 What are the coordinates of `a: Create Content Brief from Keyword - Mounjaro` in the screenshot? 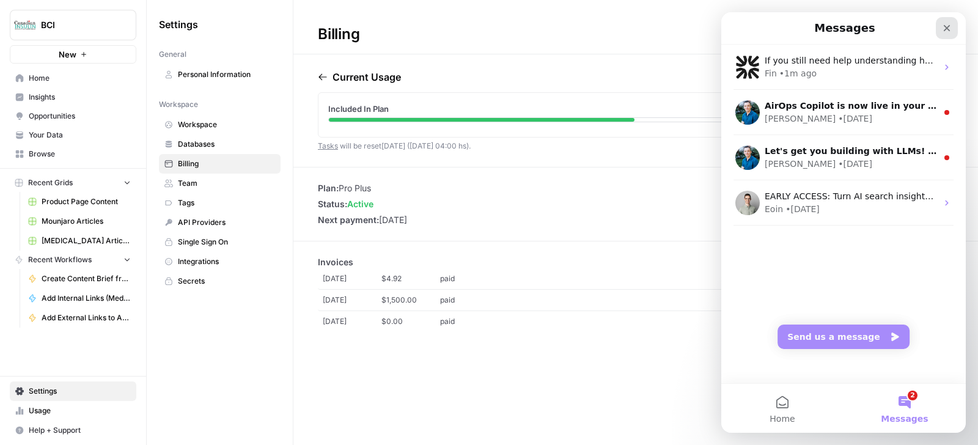 It's located at (79, 279).